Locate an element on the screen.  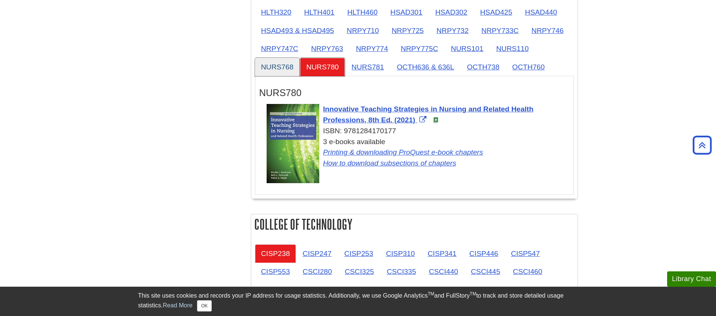
span: Innovative Teaching Strategies in Nursing and Related Health Professions, 8th Ed. (2021) is located at coordinates (428, 115).